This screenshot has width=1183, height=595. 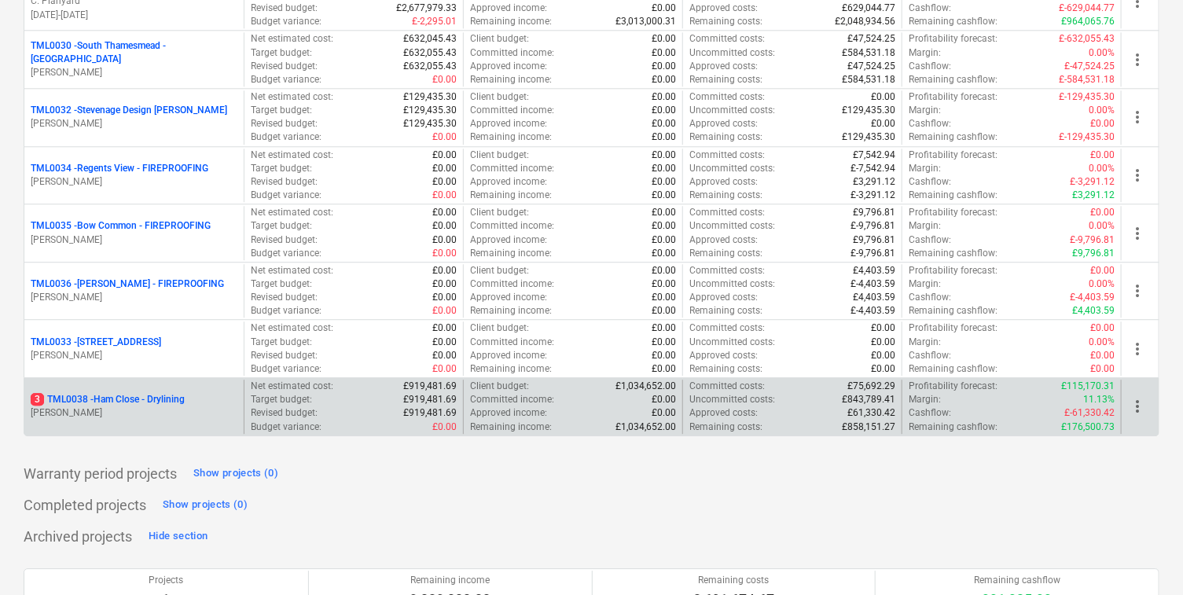 What do you see at coordinates (869, 53) in the screenshot?
I see `p: £584,531.18` at bounding box center [869, 53].